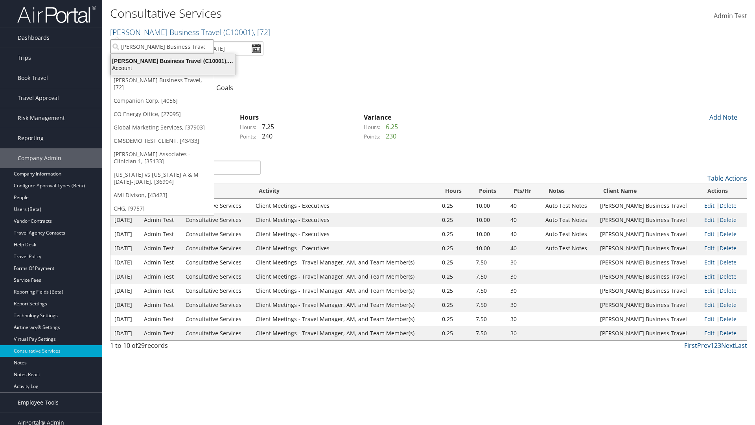  What do you see at coordinates (723, 117) in the screenshot?
I see `div: Add Note` at bounding box center [723, 117].